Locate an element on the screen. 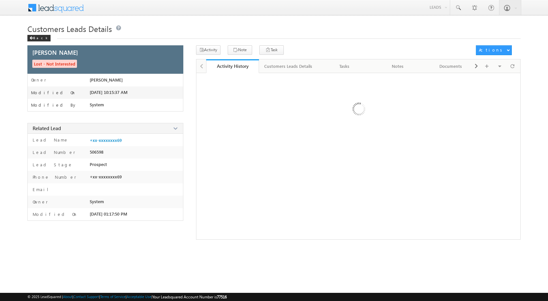 The image size is (548, 301). button: Activity is located at coordinates (208, 50).